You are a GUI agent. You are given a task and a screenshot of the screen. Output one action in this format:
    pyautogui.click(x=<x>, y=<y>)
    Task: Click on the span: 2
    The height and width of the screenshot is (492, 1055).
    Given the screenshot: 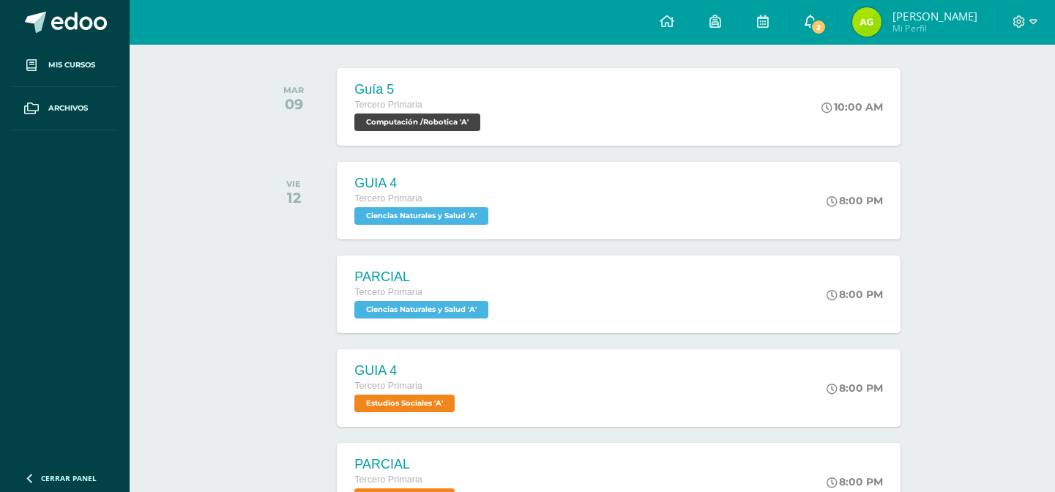 What is the action you would take?
    pyautogui.click(x=819, y=27)
    